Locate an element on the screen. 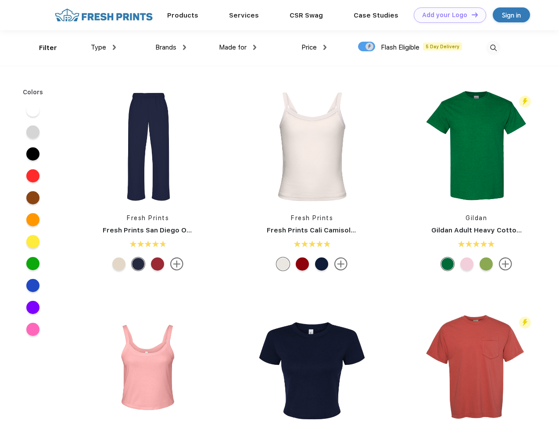 This screenshot has height=421, width=559. div: Kiwi is located at coordinates (486, 264).